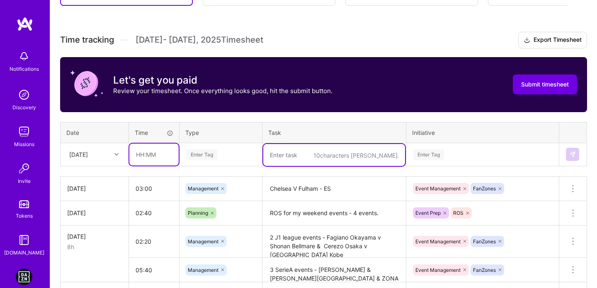 This screenshot has height=288, width=597. Describe the element at coordinates (458, 213) in the screenshot. I see `span: ROS` at that location.